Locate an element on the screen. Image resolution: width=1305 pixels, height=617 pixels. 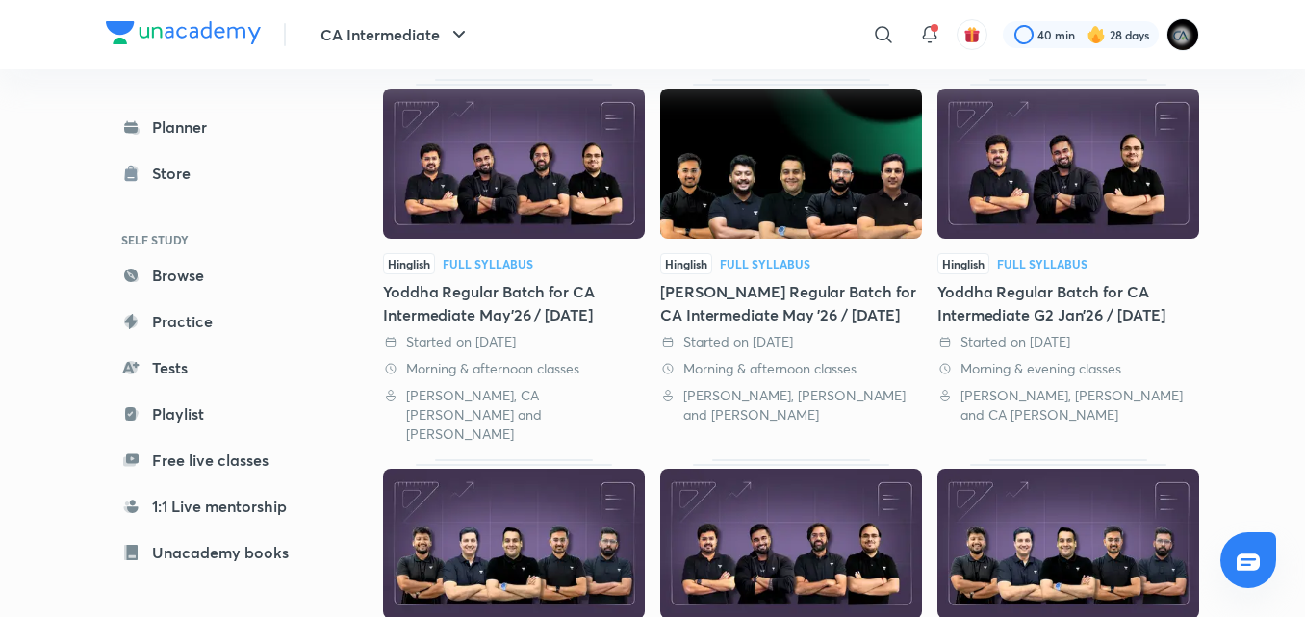
a: 1:1 Live mentorship is located at coordinates (218, 506).